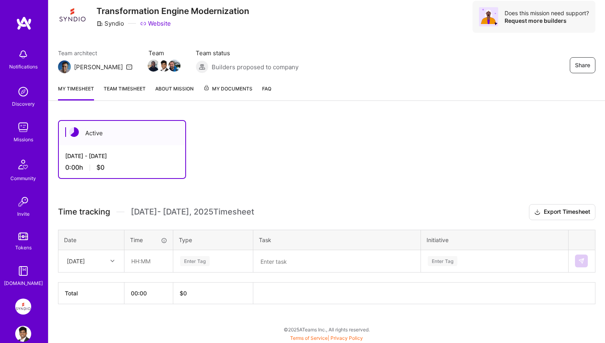 The width and height of the screenshot is (605, 343). I want to click on img: Community, so click(23, 165).